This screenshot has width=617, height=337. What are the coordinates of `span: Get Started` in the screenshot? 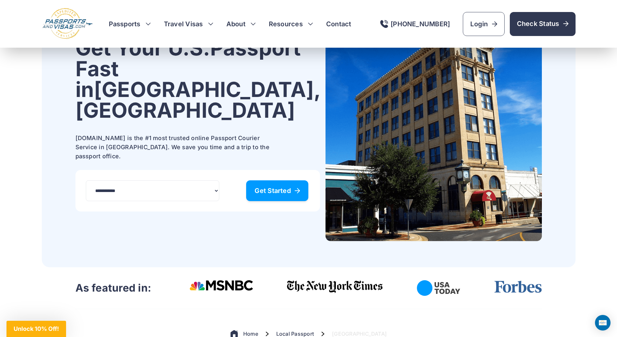 It's located at (277, 190).